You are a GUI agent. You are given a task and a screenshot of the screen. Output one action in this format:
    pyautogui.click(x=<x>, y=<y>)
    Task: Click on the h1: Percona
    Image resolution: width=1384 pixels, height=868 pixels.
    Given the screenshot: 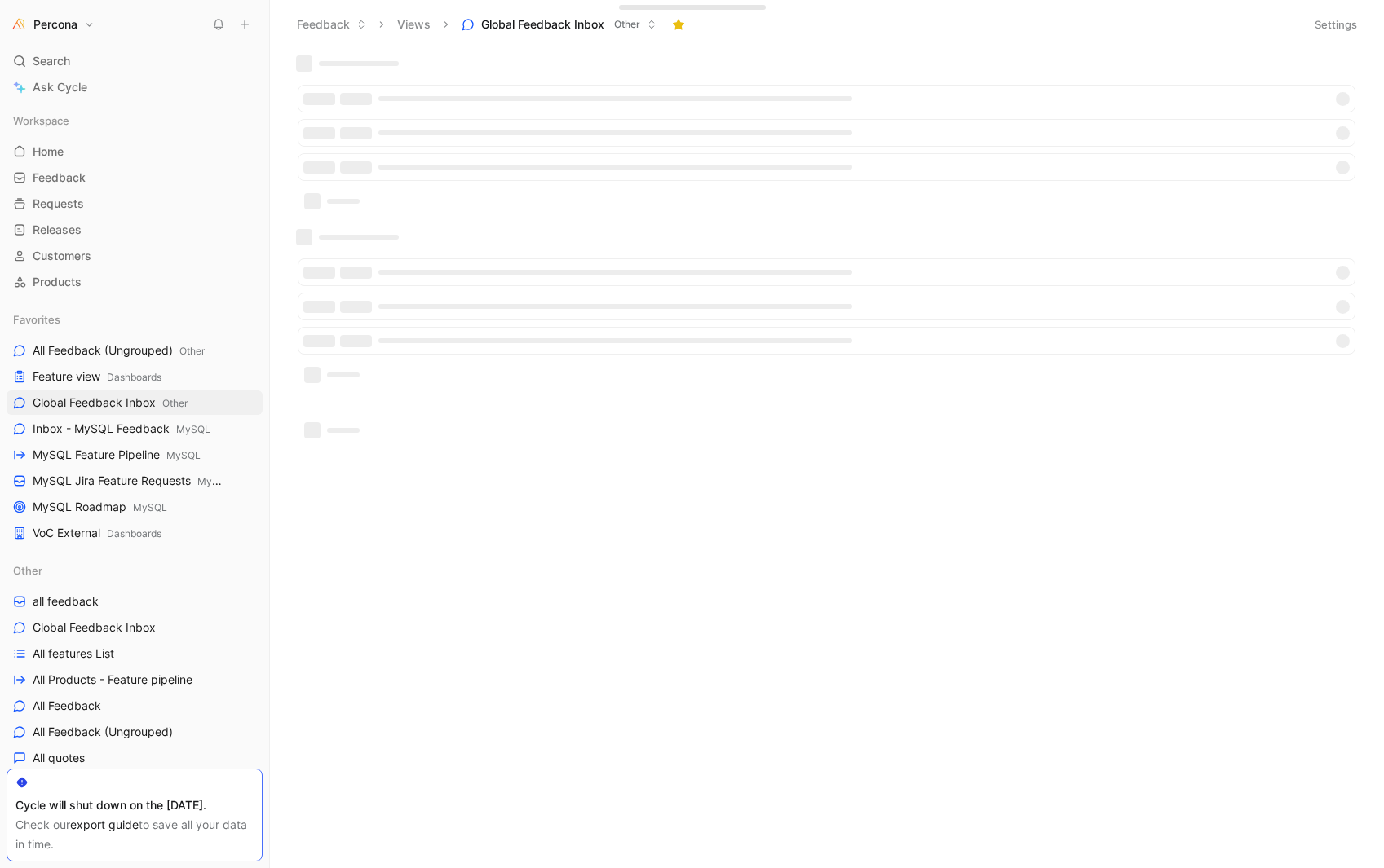 What is the action you would take?
    pyautogui.click(x=55, y=24)
    